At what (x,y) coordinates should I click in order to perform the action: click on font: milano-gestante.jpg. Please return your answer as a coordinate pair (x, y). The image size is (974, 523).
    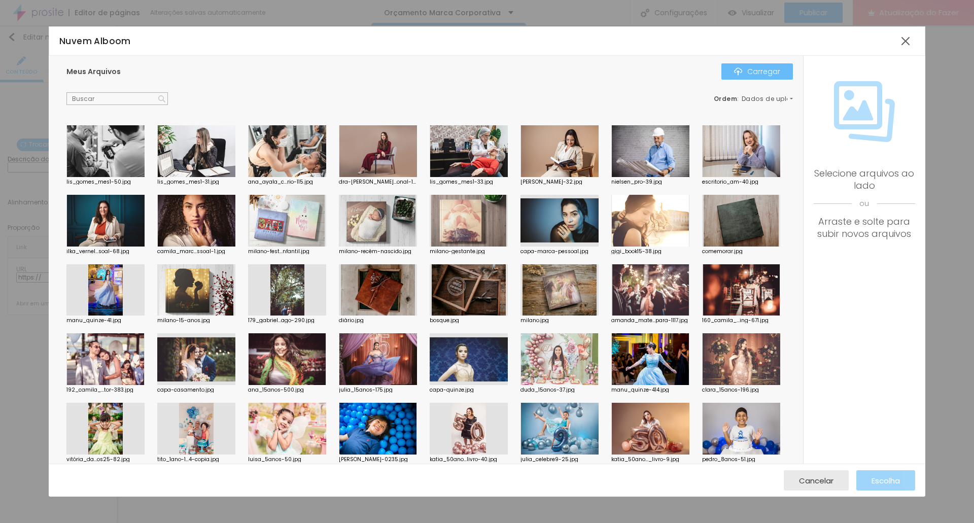
    Looking at the image, I should click on (457, 251).